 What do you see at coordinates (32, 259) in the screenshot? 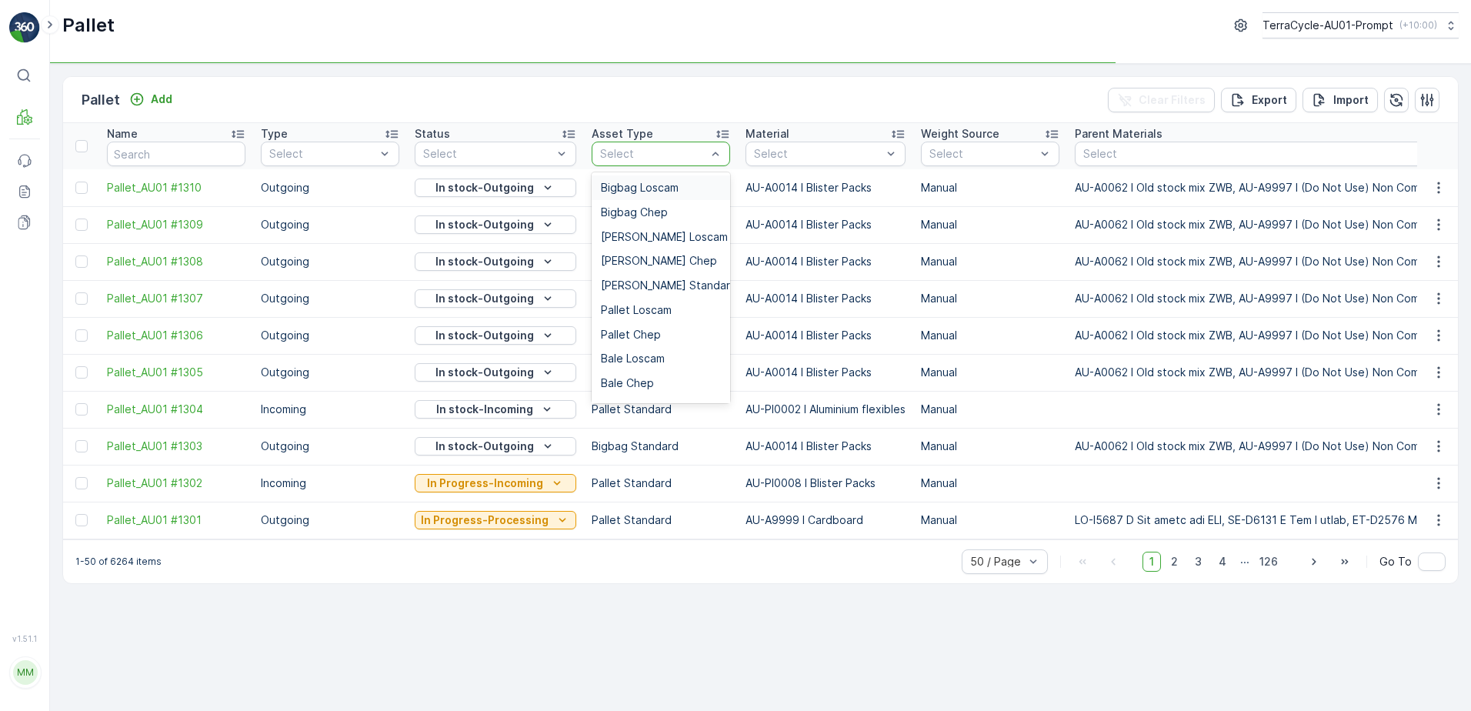
I see `span: Name :` at bounding box center [32, 259].